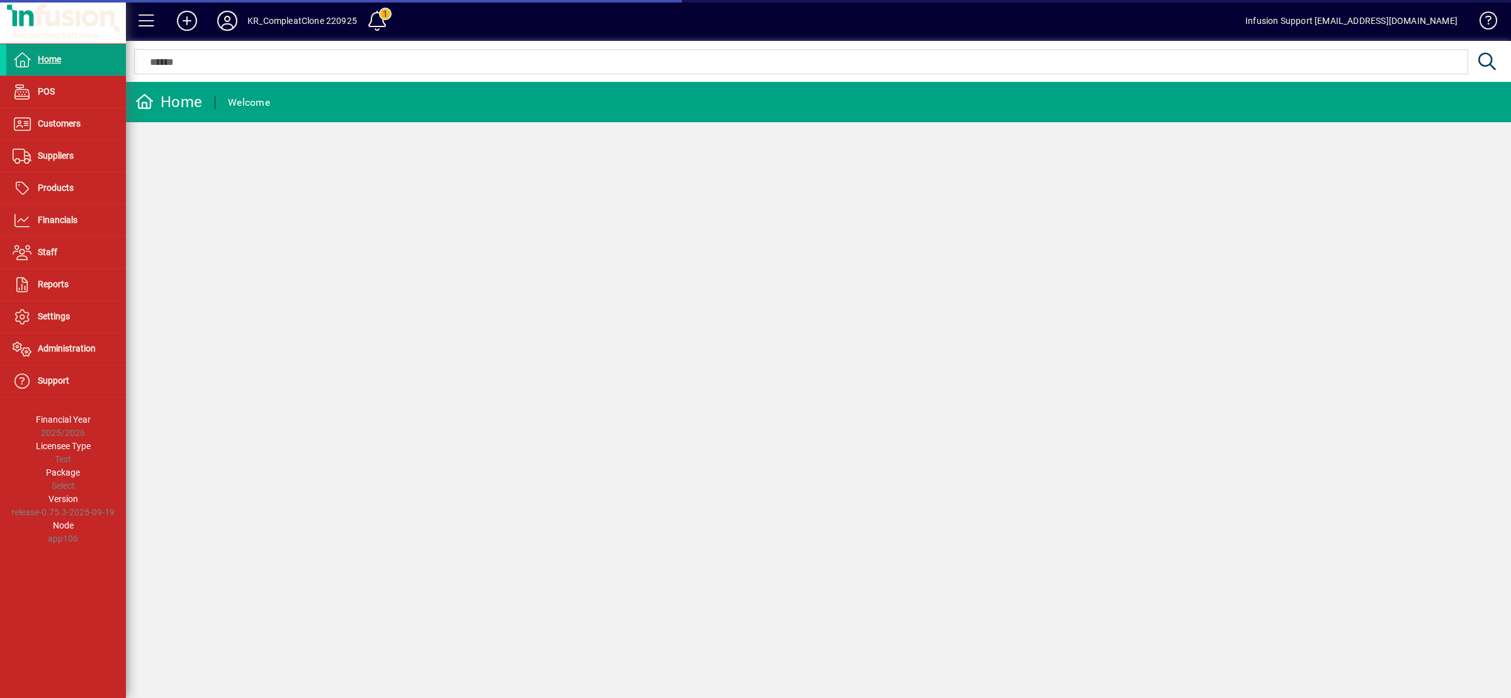 This screenshot has width=1511, height=698. What do you see at coordinates (1483, 23) in the screenshot?
I see `a: Knowledge Base` at bounding box center [1483, 23].